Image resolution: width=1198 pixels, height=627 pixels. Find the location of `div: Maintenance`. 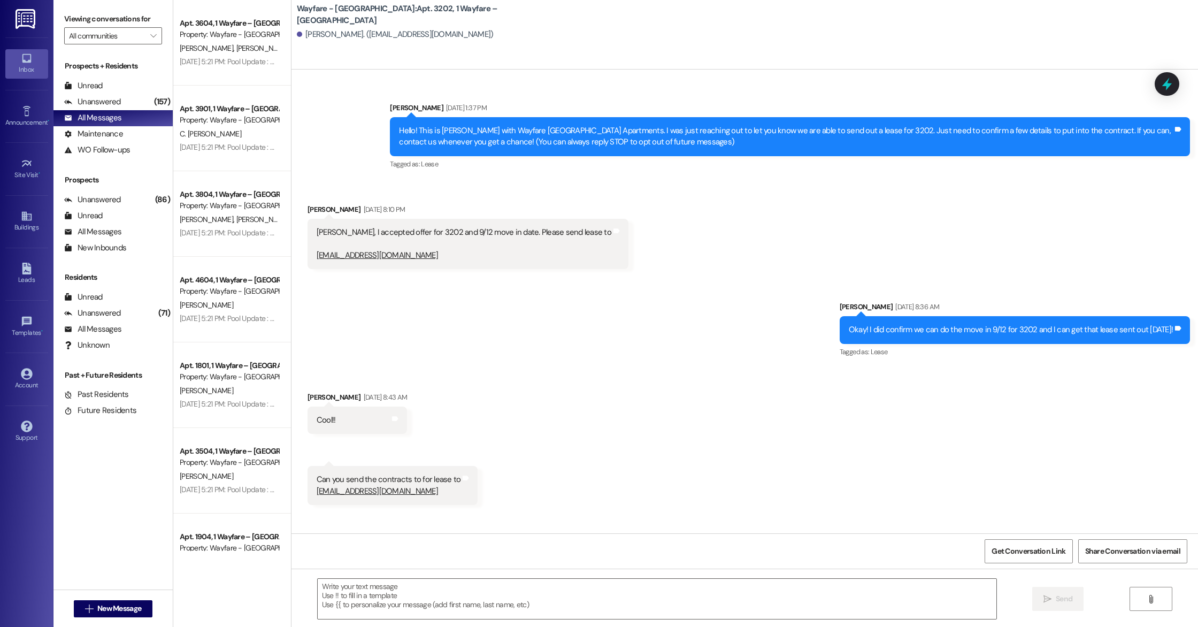

div: Maintenance is located at coordinates (94, 134).